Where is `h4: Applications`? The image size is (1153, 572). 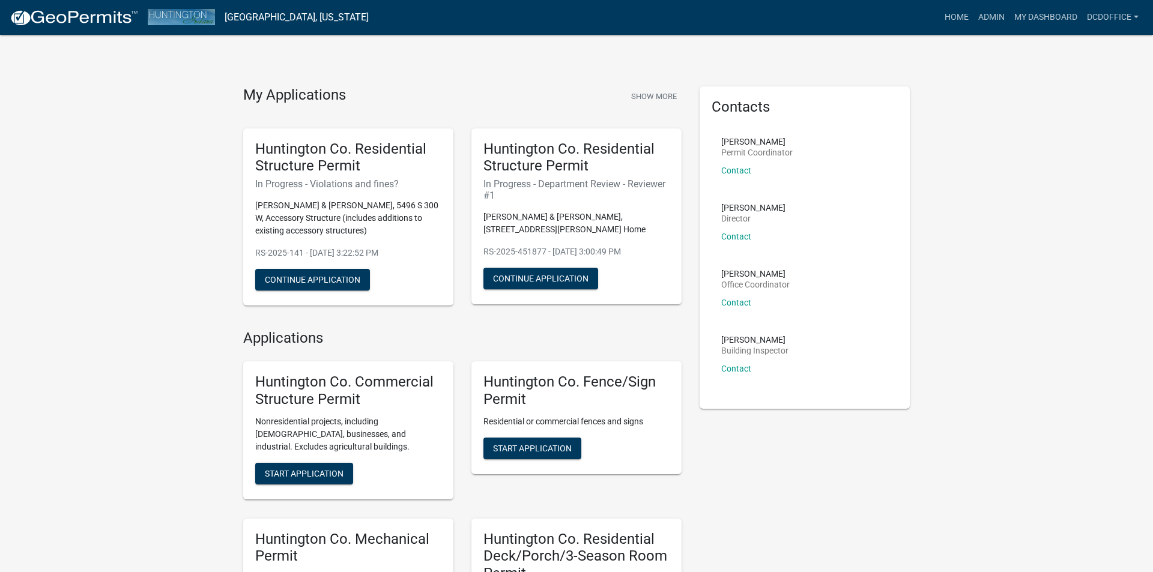
h4: Applications is located at coordinates (462, 338).